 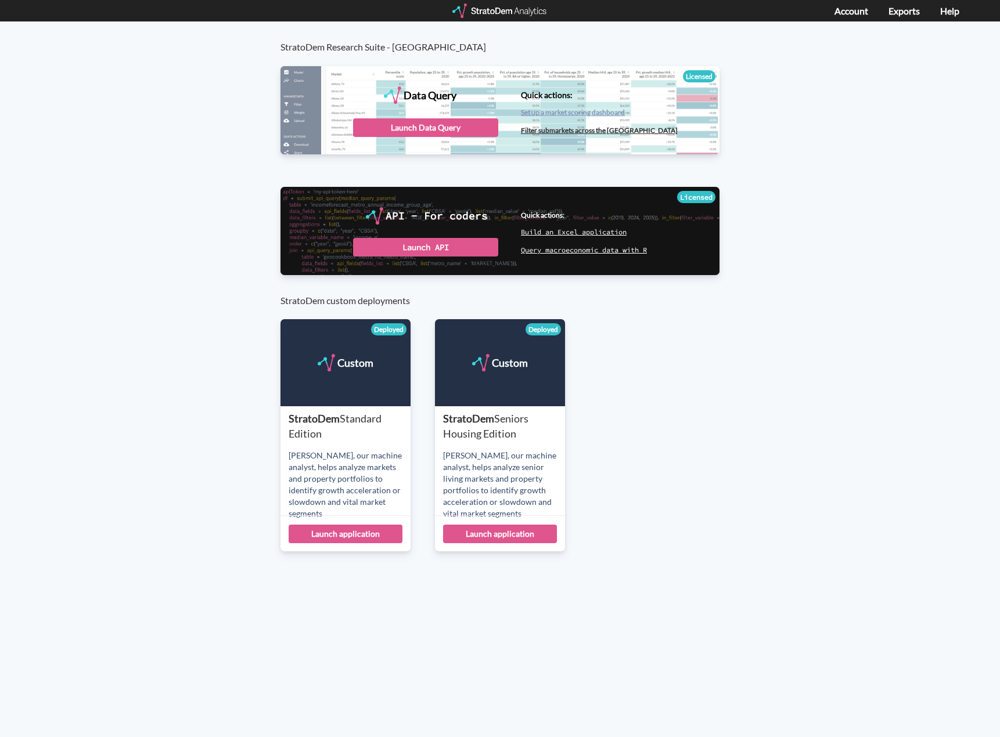 What do you see at coordinates (572, 112) in the screenshot?
I see `a: Set up a market scoring dashboard` at bounding box center [572, 112].